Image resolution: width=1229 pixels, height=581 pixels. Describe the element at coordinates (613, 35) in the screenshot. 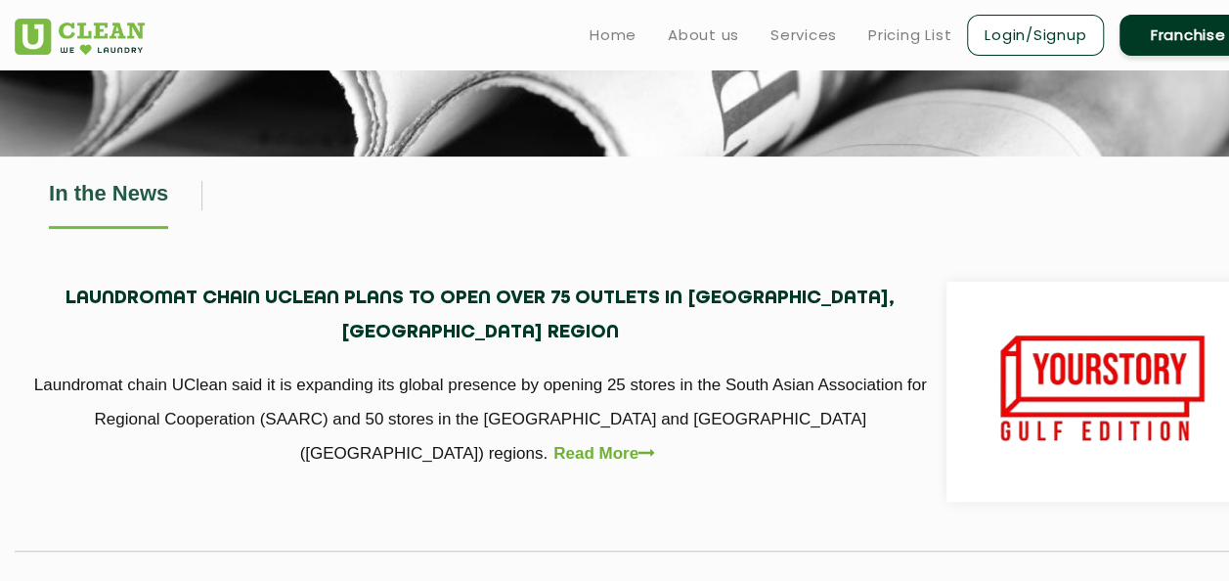

I see `a: Home` at that location.